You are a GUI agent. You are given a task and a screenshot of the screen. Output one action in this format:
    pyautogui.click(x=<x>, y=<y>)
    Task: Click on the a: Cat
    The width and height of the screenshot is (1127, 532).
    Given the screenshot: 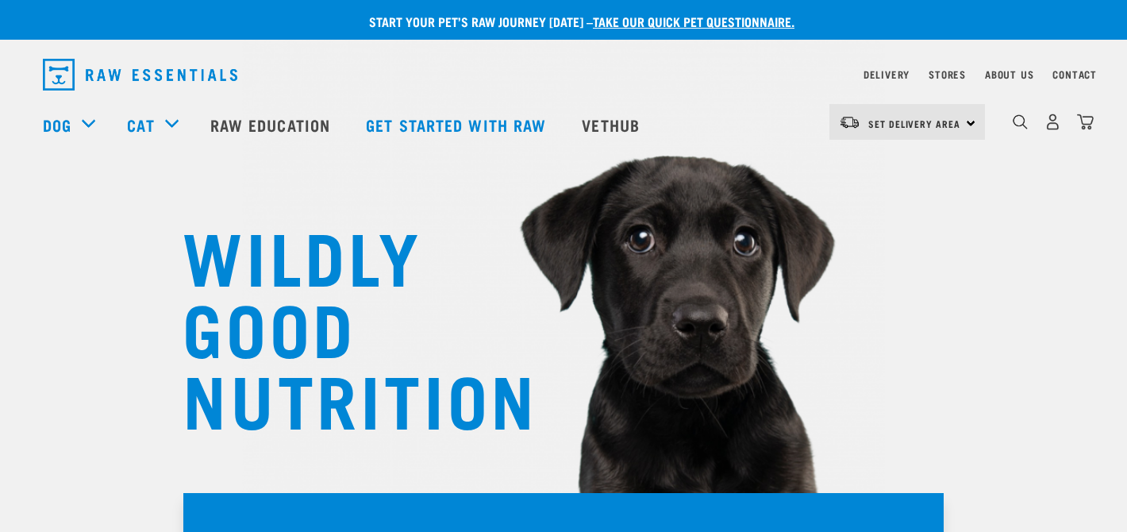 What is the action you would take?
    pyautogui.click(x=141, y=125)
    